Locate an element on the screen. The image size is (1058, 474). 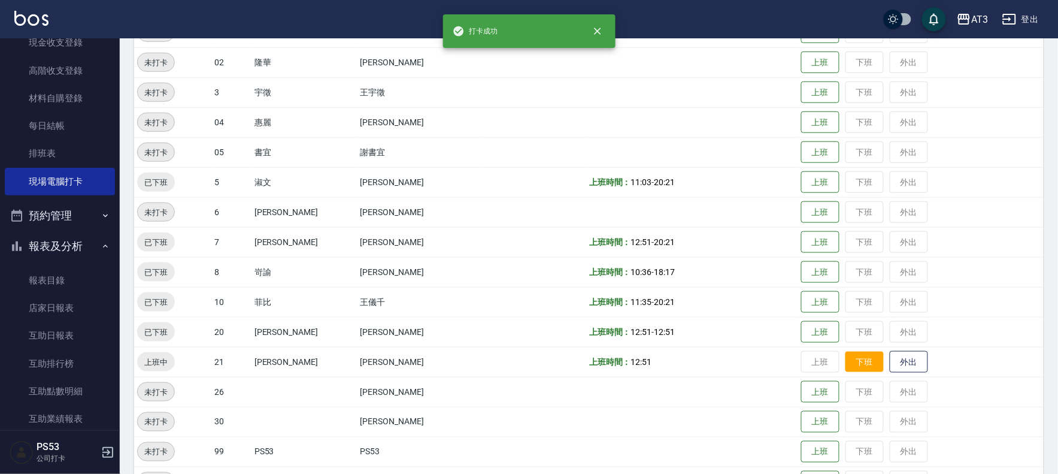
td: 王宇徵 is located at coordinates (419, 92).